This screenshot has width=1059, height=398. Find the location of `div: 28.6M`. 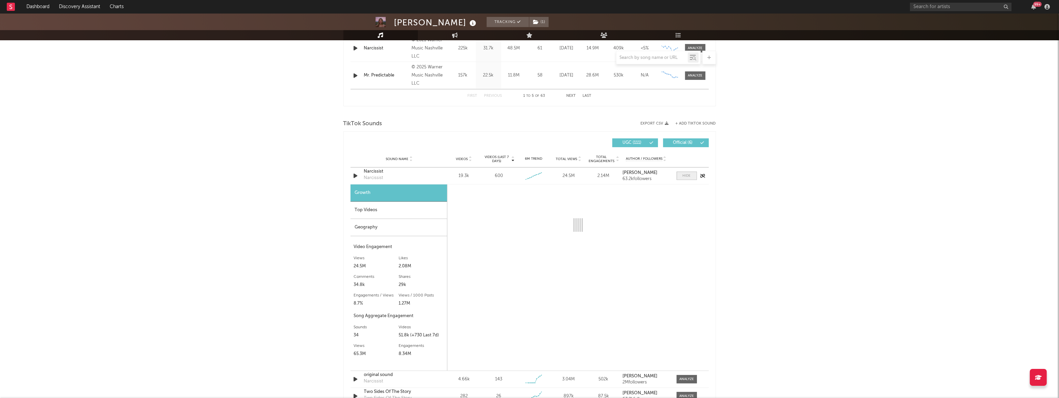

div: 28.6M is located at coordinates (593, 76).